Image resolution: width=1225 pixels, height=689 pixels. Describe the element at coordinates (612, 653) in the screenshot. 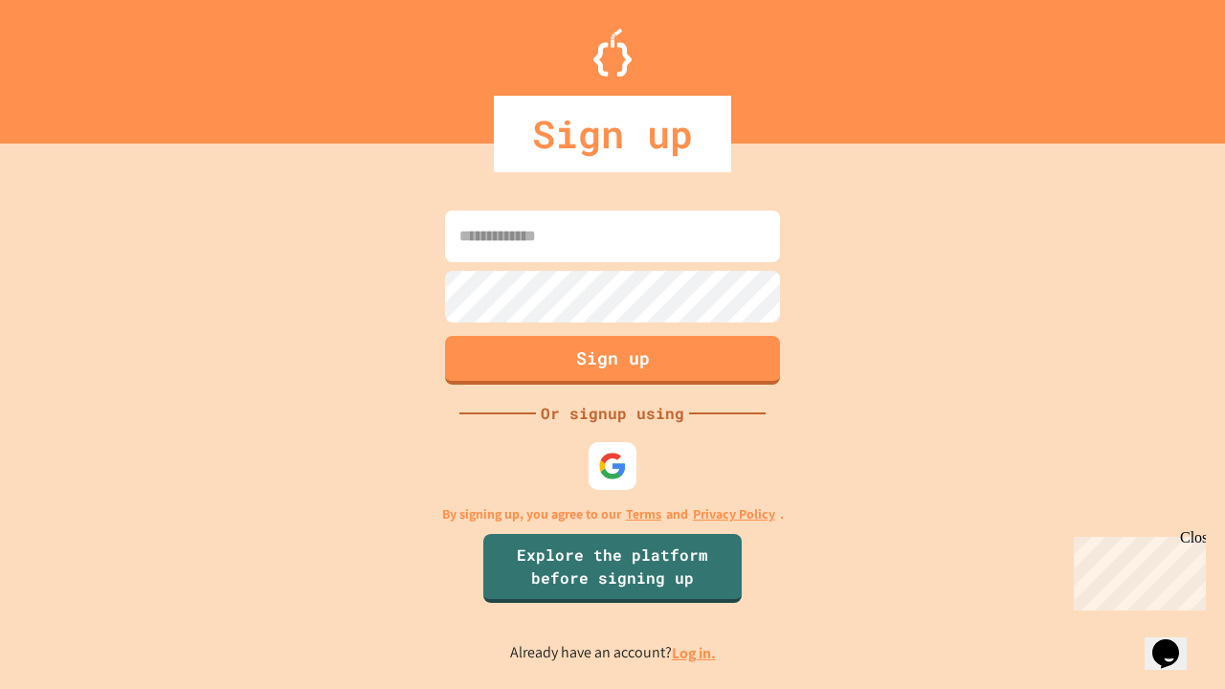

I see `p: Already have an account?` at that location.